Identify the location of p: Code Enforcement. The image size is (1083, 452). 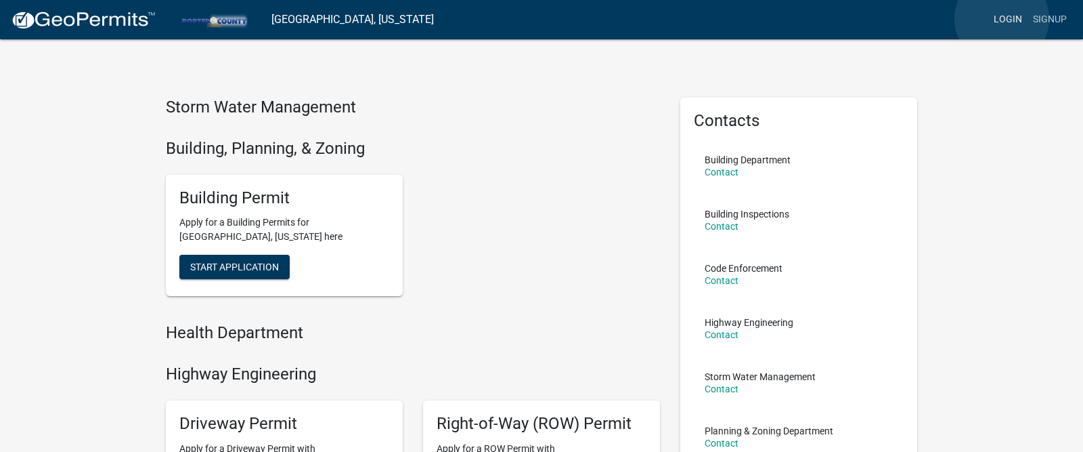
(743, 268).